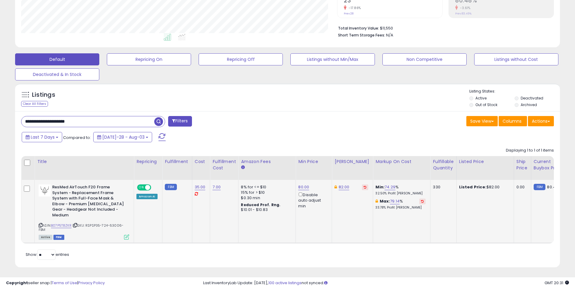 The image size is (575, 289). I want to click on div: ASIN:, so click(84, 212).